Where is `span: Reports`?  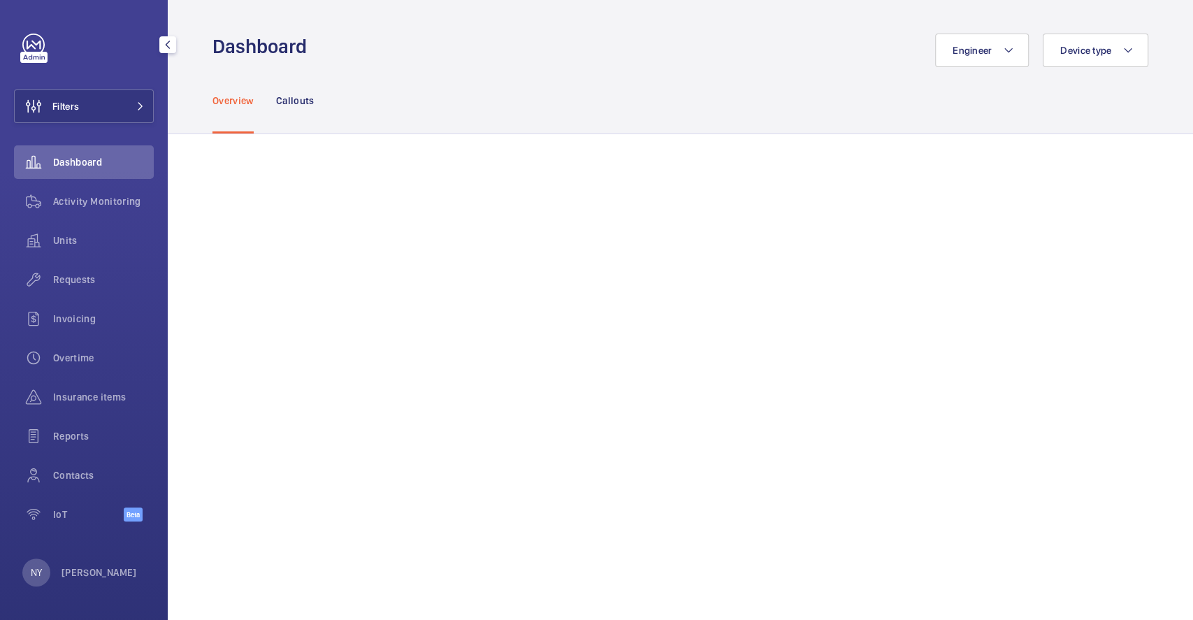
span: Reports is located at coordinates (103, 436).